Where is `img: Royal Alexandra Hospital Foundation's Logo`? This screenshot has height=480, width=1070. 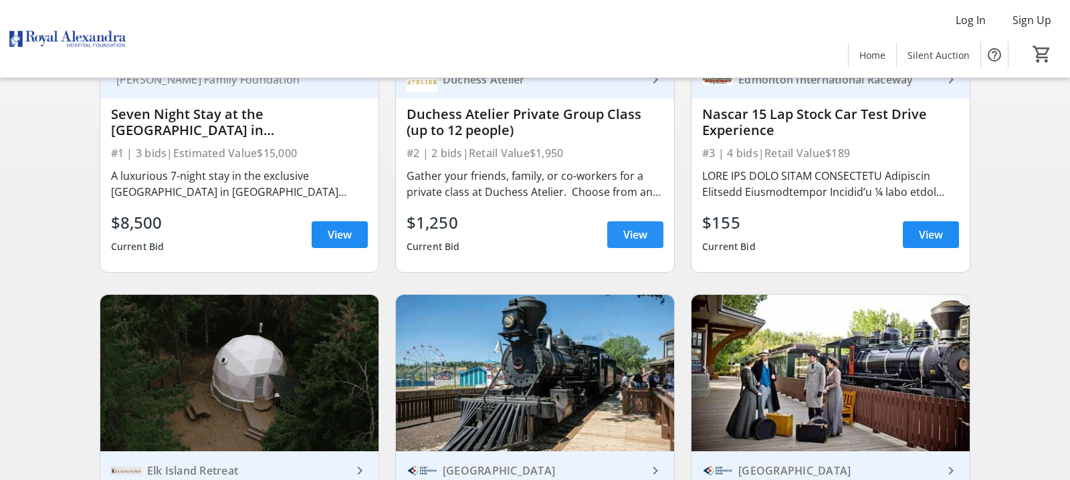 img: Royal Alexandra Hospital Foundation's Logo is located at coordinates (68, 39).